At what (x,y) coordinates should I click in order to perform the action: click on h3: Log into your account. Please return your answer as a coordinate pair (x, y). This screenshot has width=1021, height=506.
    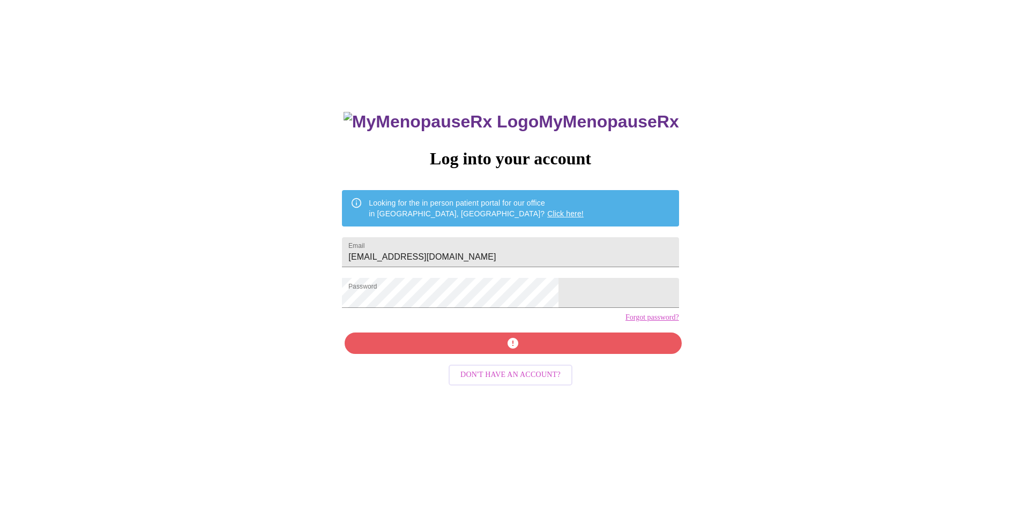
    Looking at the image, I should click on (510, 159).